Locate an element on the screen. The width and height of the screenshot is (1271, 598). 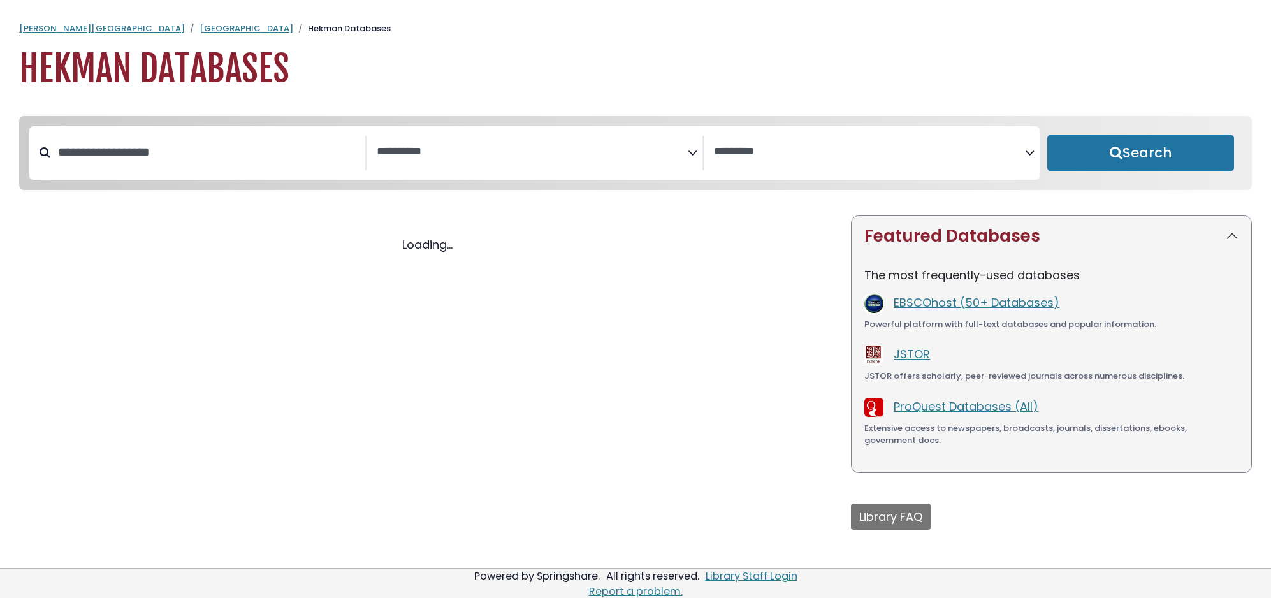
div: Loading... is located at coordinates (427, 244).